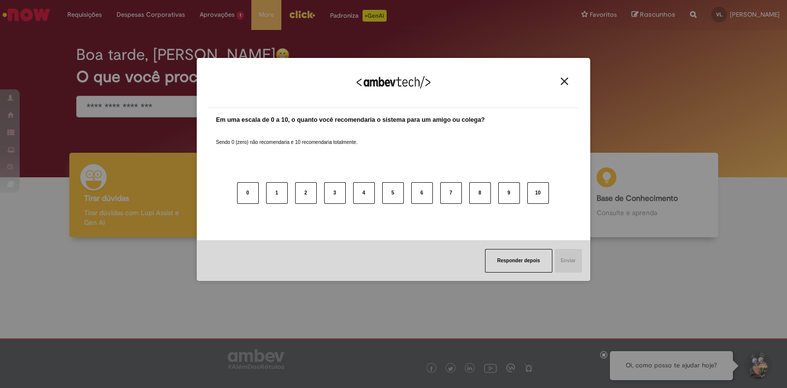  I want to click on img: Close, so click(564, 81).